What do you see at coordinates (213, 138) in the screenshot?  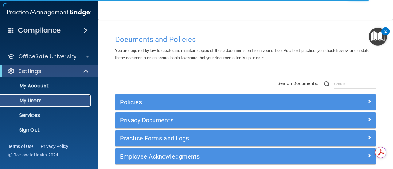 I see `h5: Practice Forms and Logs` at bounding box center [213, 138].